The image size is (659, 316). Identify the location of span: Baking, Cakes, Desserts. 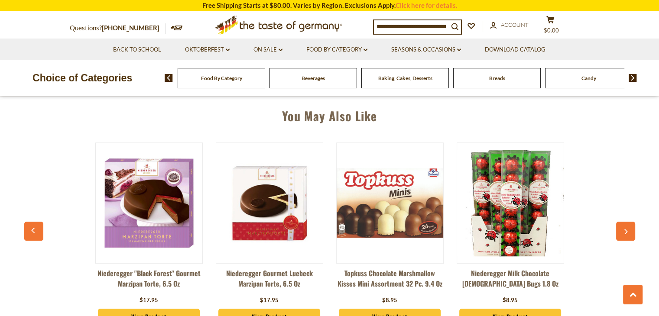
(405, 78).